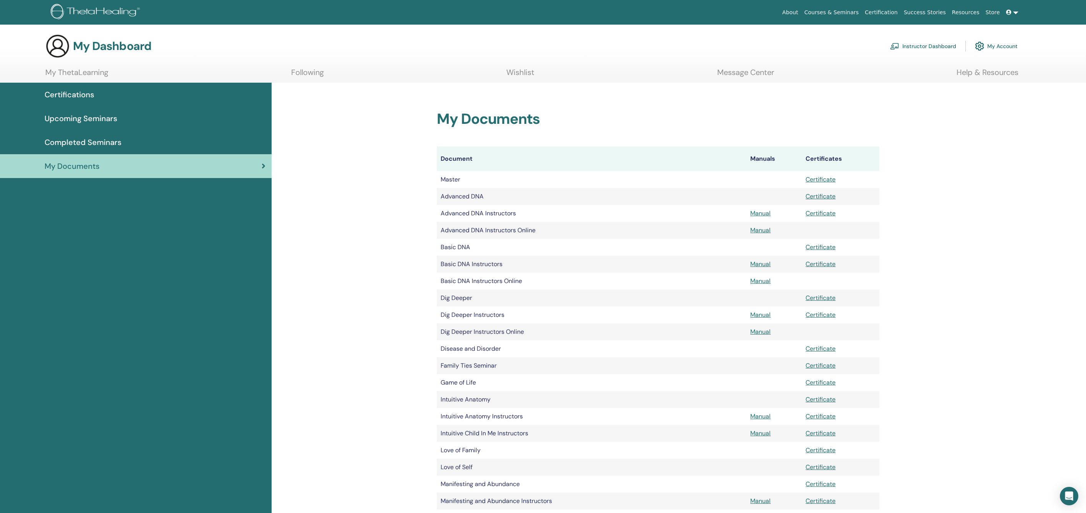 This screenshot has height=513, width=1086. I want to click on span: Upcoming Seminars, so click(81, 118).